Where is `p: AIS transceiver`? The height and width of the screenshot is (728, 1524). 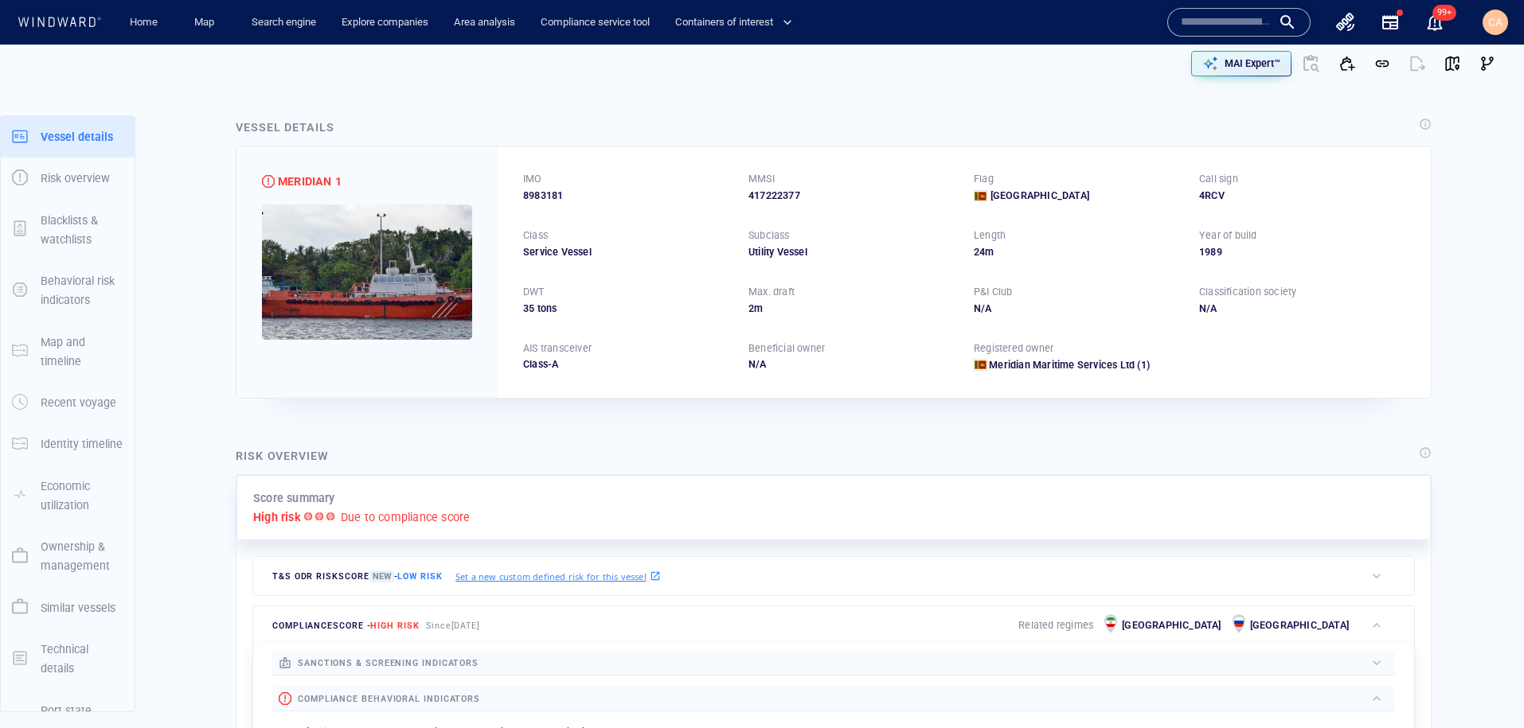 p: AIS transceiver is located at coordinates (557, 349).